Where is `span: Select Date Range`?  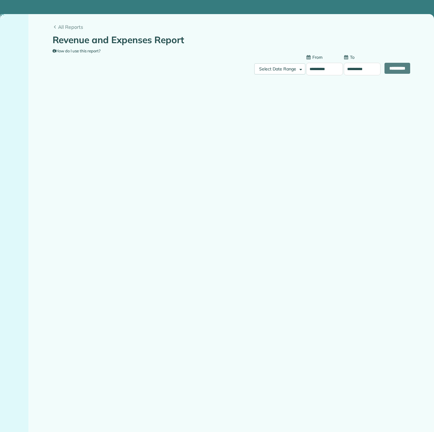
span: Select Date Range is located at coordinates (278, 69).